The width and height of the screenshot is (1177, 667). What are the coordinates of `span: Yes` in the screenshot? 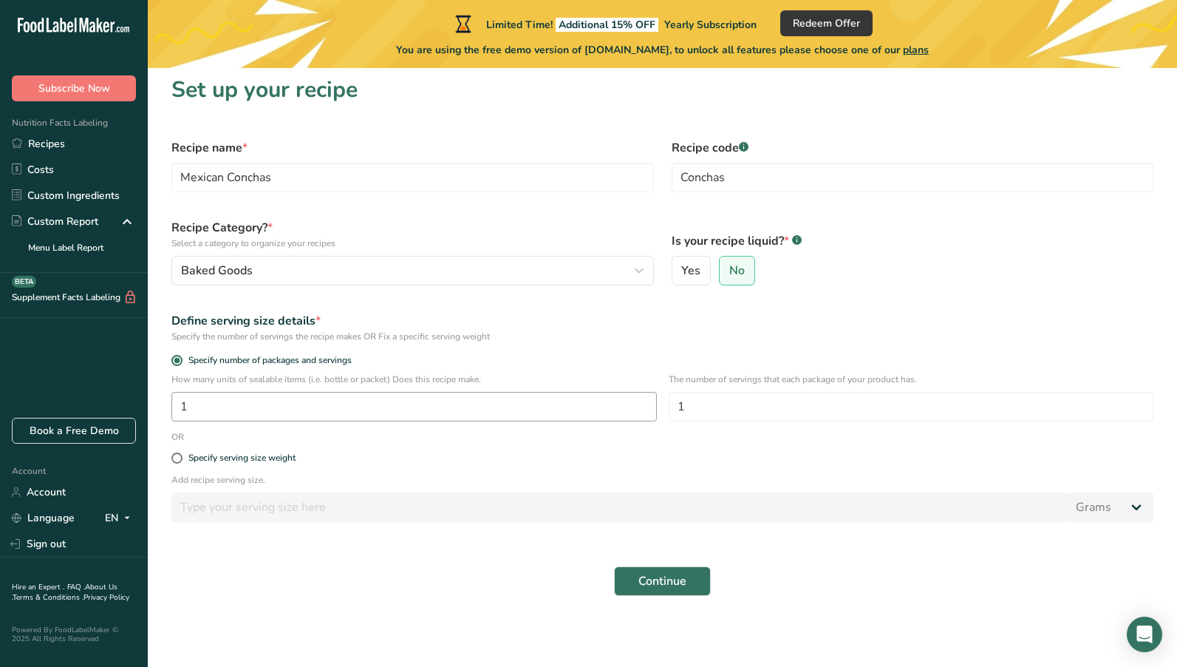 It's located at (691, 271).